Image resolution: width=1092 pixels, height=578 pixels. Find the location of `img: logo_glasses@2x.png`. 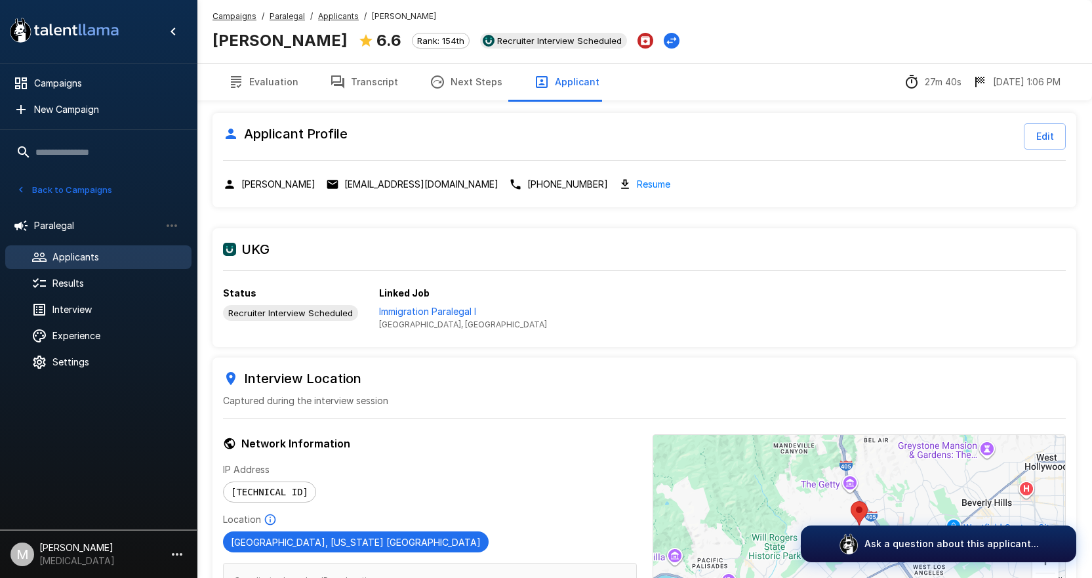

img: logo_glasses@2x.png is located at coordinates (849, 544).